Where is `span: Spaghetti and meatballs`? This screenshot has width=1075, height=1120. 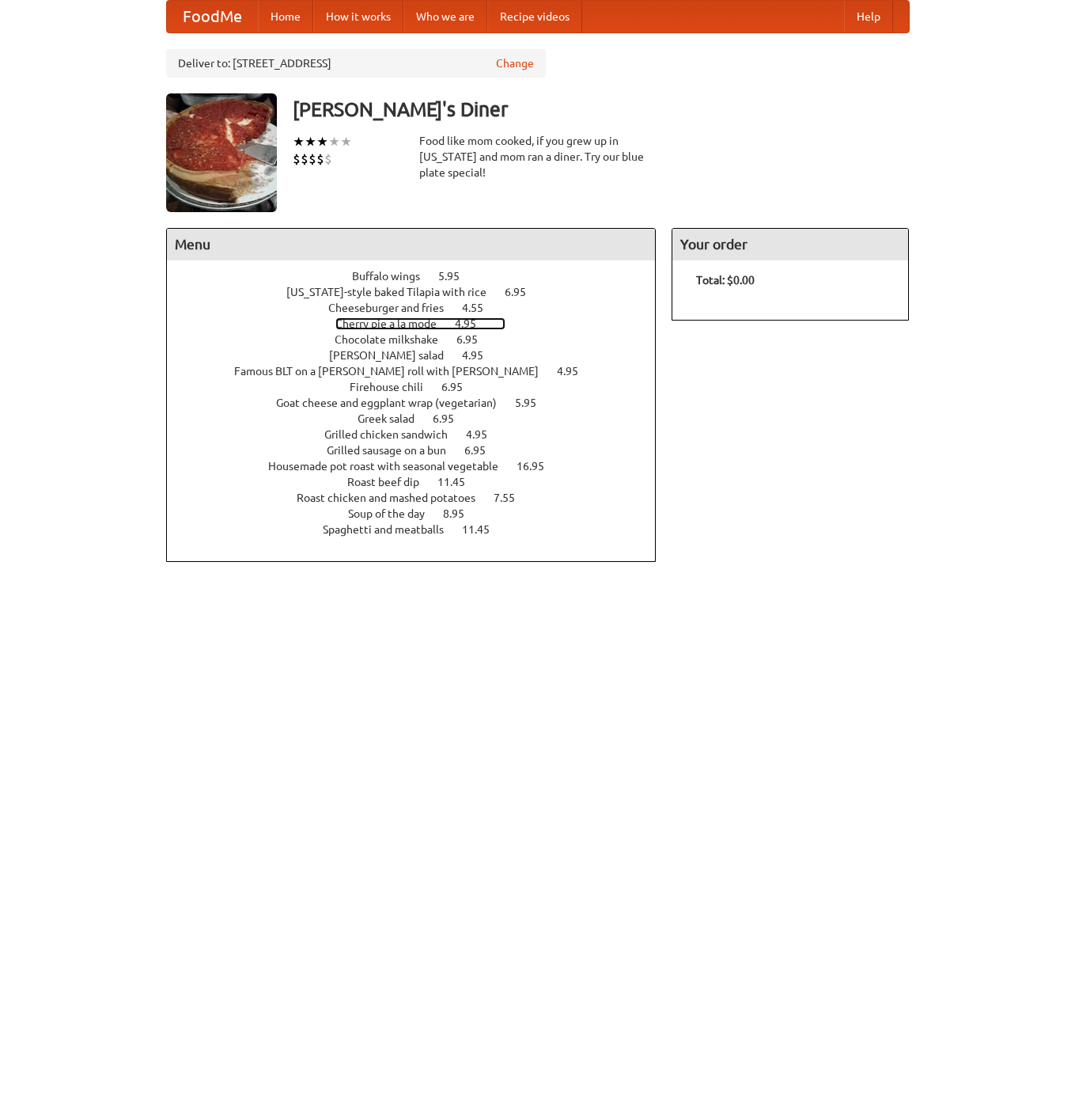 span: Spaghetti and meatballs is located at coordinates (391, 529).